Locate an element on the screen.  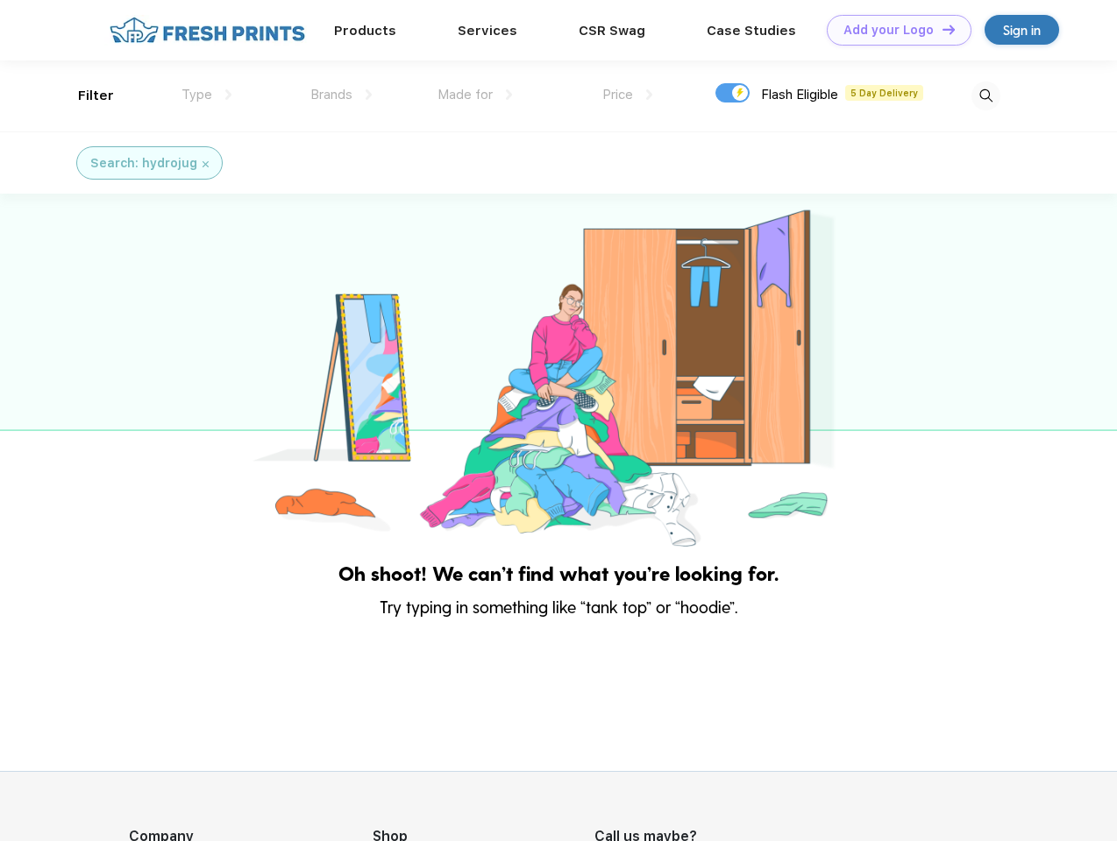
a: Sign in is located at coordinates (1021, 30).